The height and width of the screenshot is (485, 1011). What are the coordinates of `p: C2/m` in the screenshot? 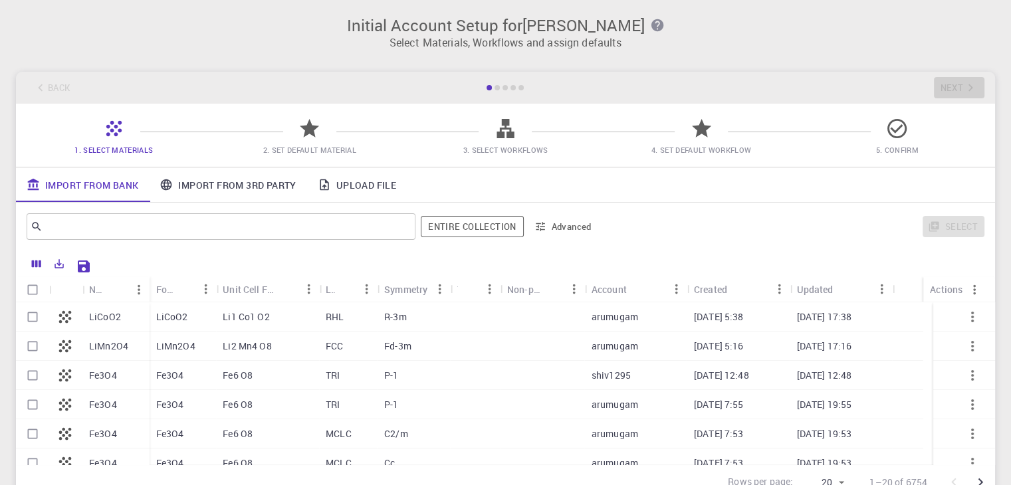 It's located at (396, 434).